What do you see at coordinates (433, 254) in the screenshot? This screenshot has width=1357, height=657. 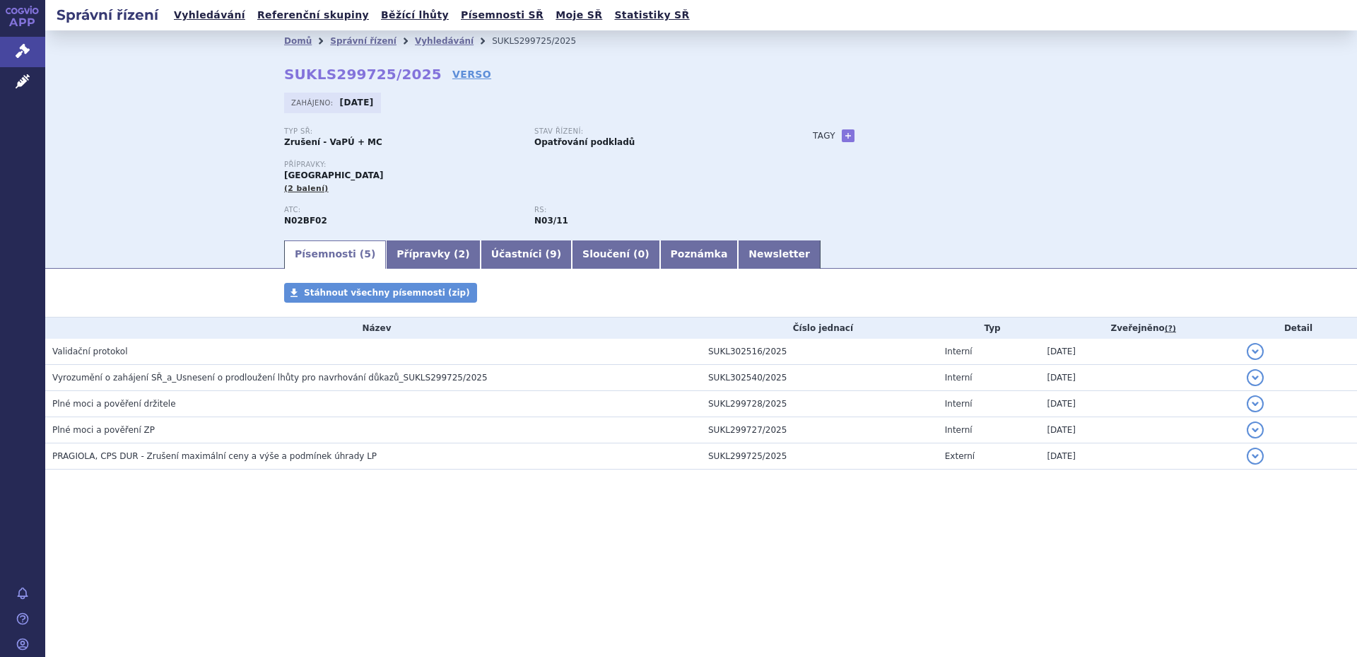 I see `a: Přípravky (2)` at bounding box center [433, 254].